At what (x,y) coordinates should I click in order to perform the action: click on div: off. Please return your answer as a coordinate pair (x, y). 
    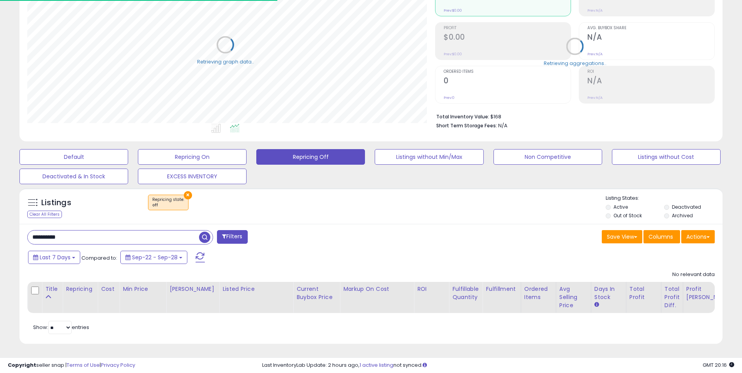
    Looking at the image, I should click on (168, 205).